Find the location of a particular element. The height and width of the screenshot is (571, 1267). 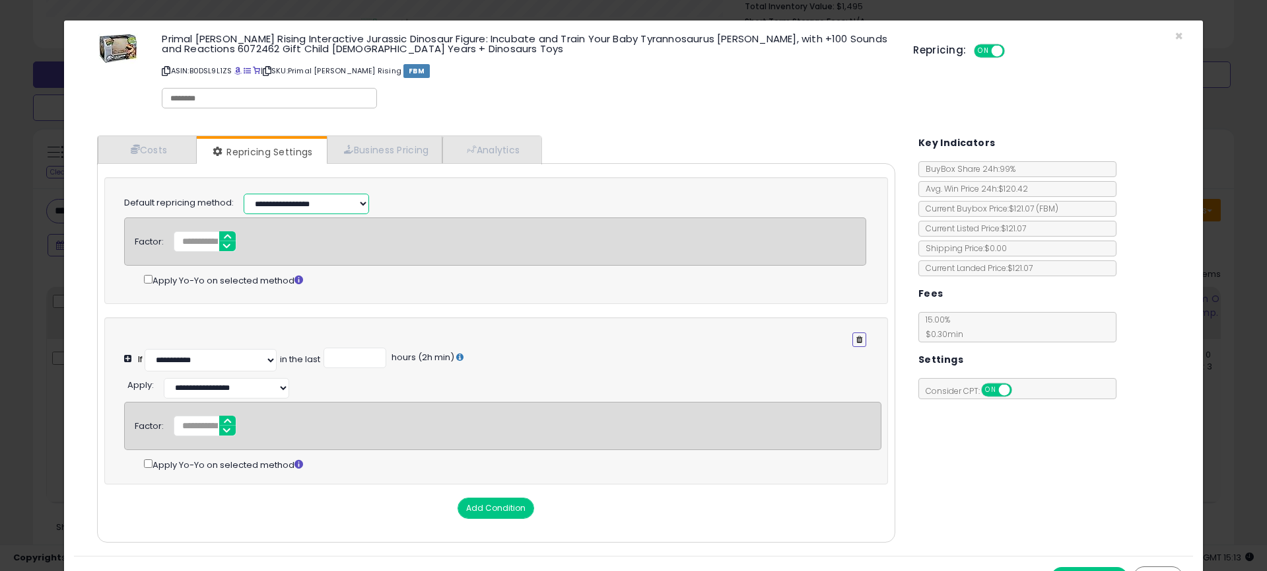

span: 15.00 % is located at coordinates (941, 326).